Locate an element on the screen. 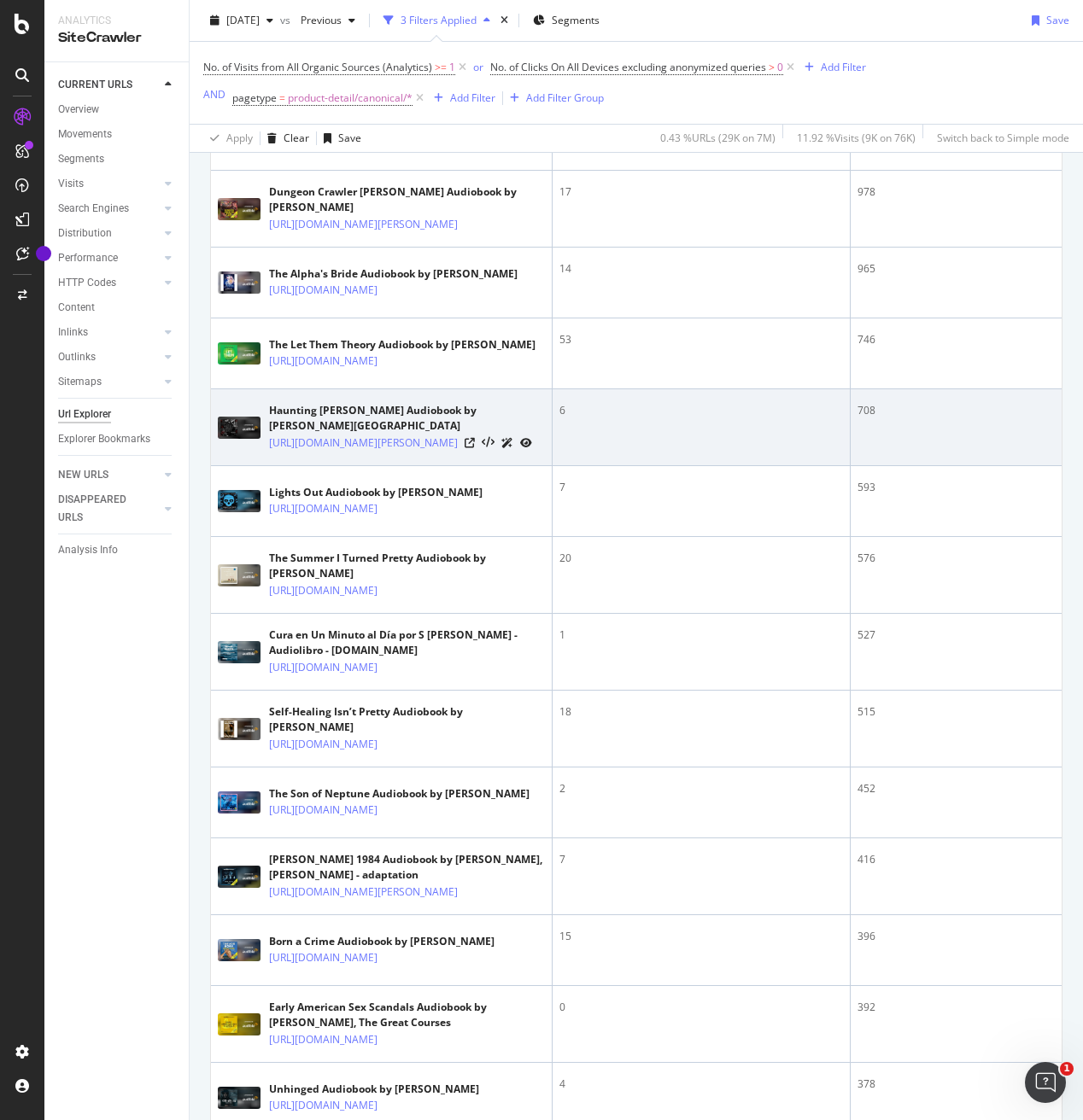  div: SiteCrawler is located at coordinates (116, 37).